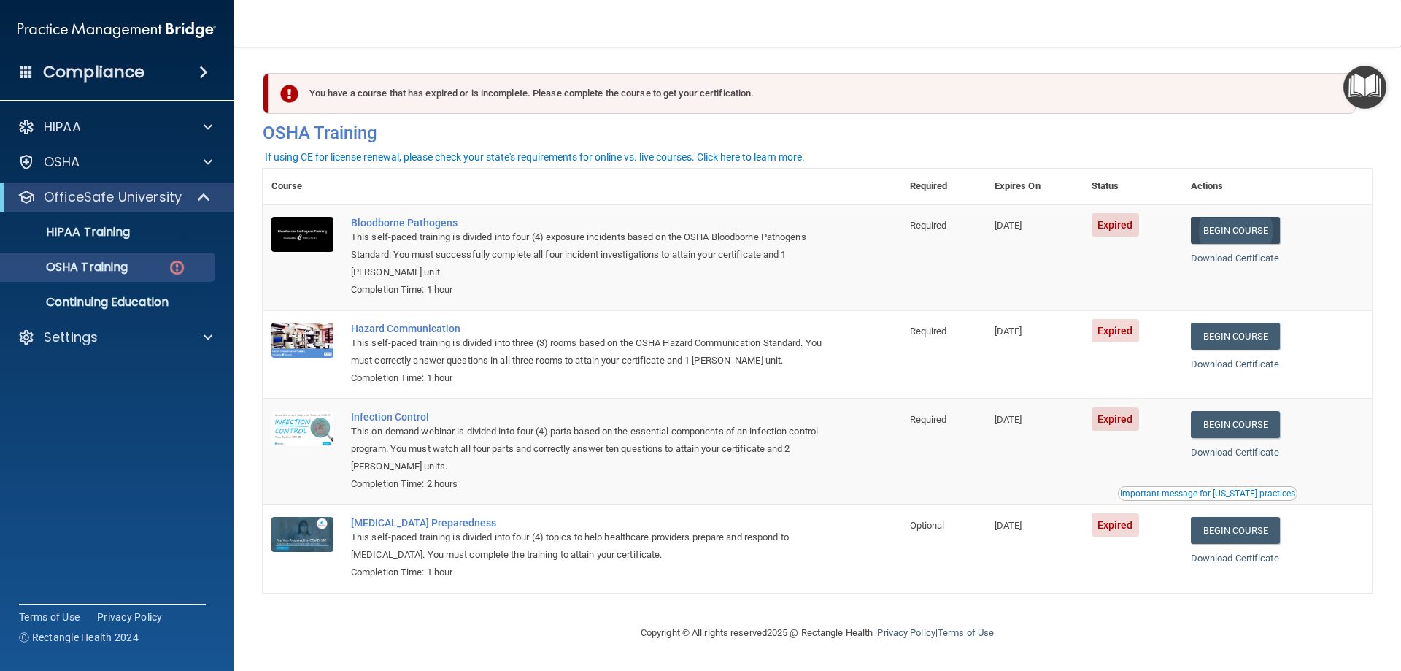 The height and width of the screenshot is (671, 1401). What do you see at coordinates (590, 546) in the screenshot?
I see `div: This self-paced training is divided into four (4) topics to help healthcare providers prepare and...` at bounding box center [590, 546].